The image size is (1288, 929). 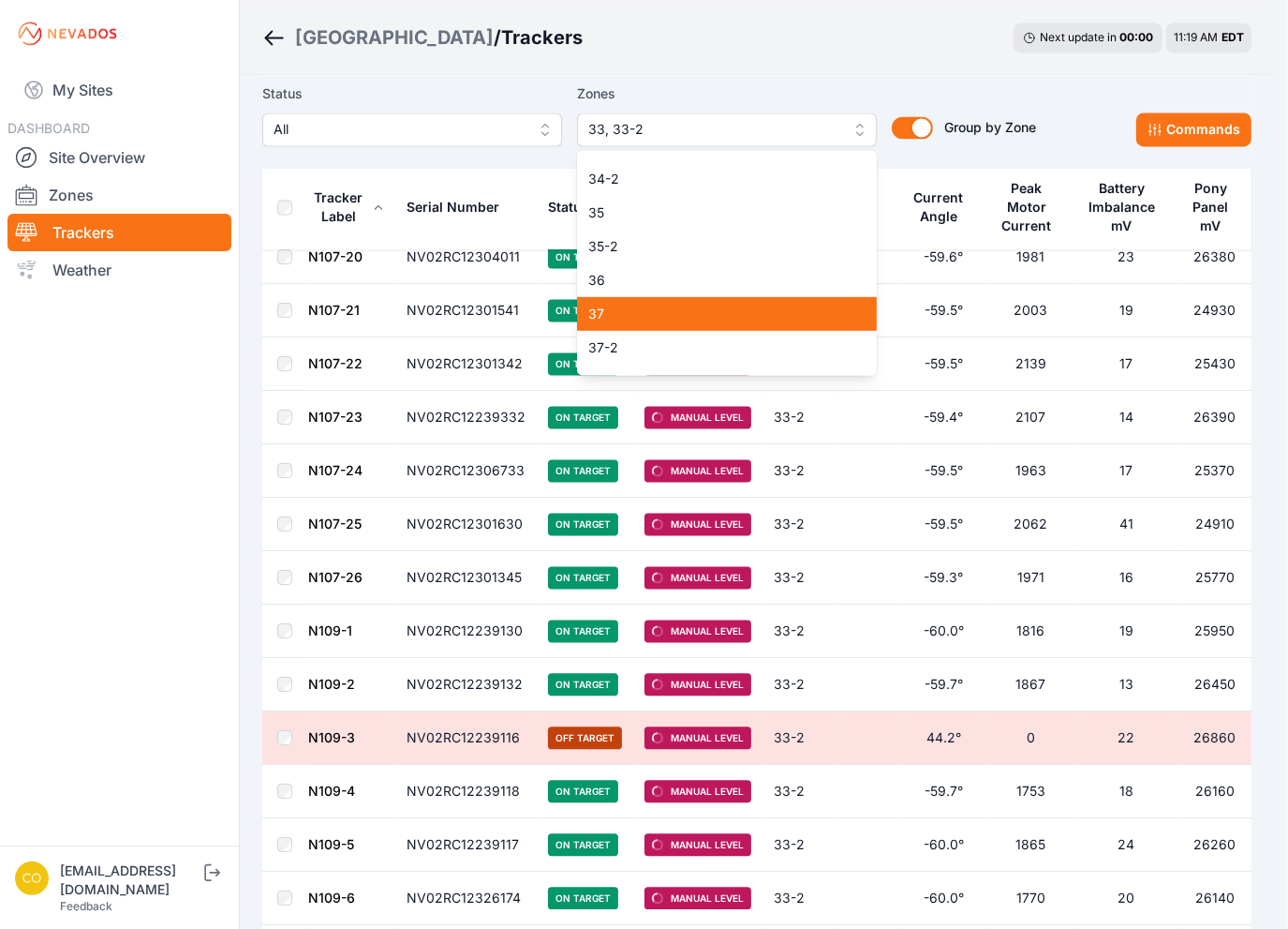 What do you see at coordinates (727, 263) in the screenshot?
I see `div: 33, 33-2` at bounding box center [727, 263].